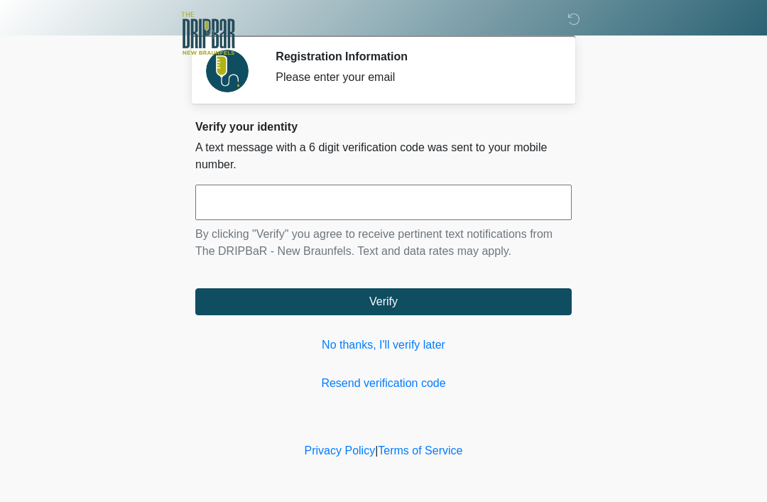 The image size is (767, 502). What do you see at coordinates (383, 243) in the screenshot?
I see `p: By clicking "Verify" you agree to receive pertinent text notifications from The DRIPBaR - New Bra...` at bounding box center [383, 243].